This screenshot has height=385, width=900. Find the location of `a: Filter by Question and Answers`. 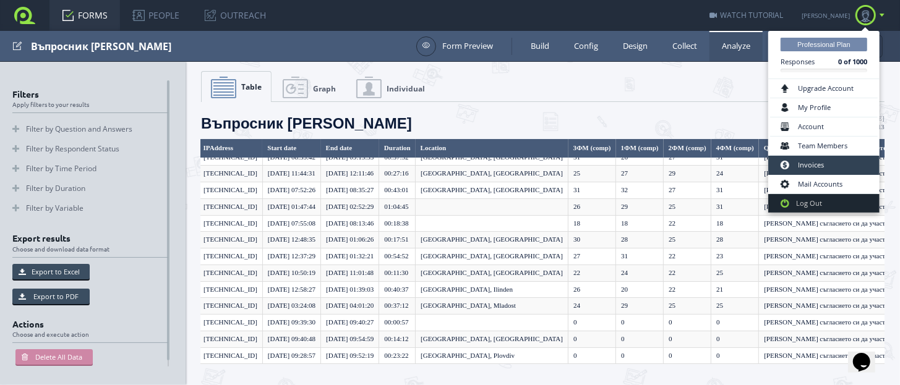

a: Filter by Question and Answers is located at coordinates (90, 129).